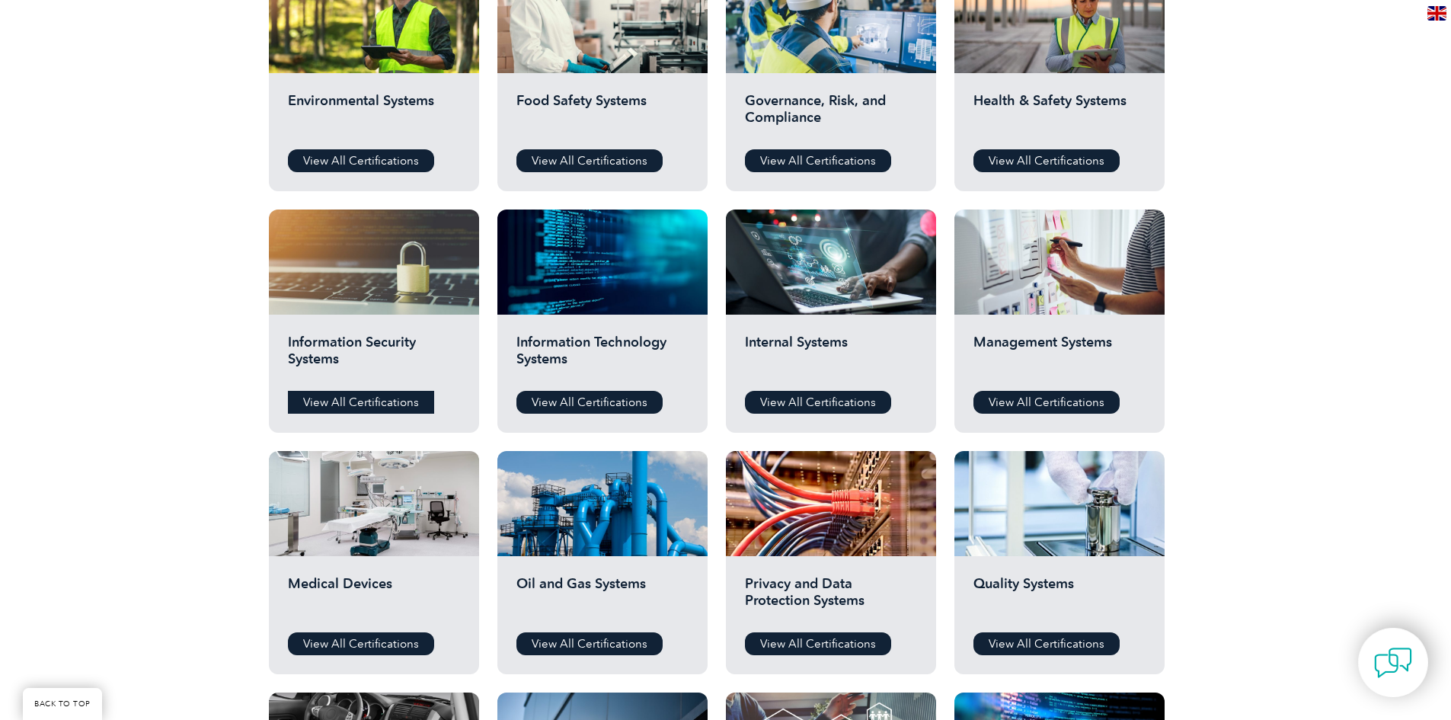 This screenshot has height=720, width=1451. Describe the element at coordinates (374, 356) in the screenshot. I see `h2: Information Security Systems` at that location.